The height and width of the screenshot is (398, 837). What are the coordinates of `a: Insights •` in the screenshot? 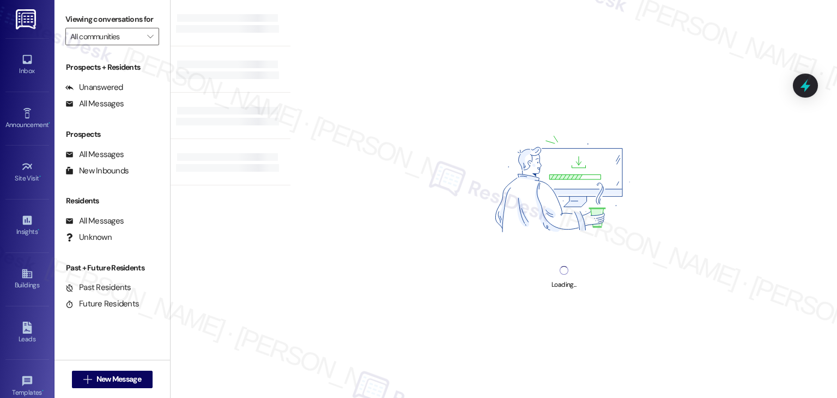 It's located at (27, 225).